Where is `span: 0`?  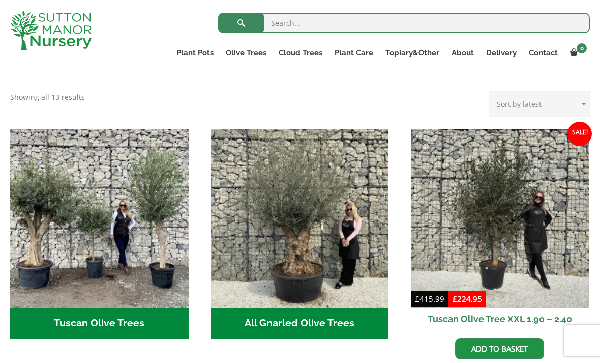 span: 0 is located at coordinates (582, 48).